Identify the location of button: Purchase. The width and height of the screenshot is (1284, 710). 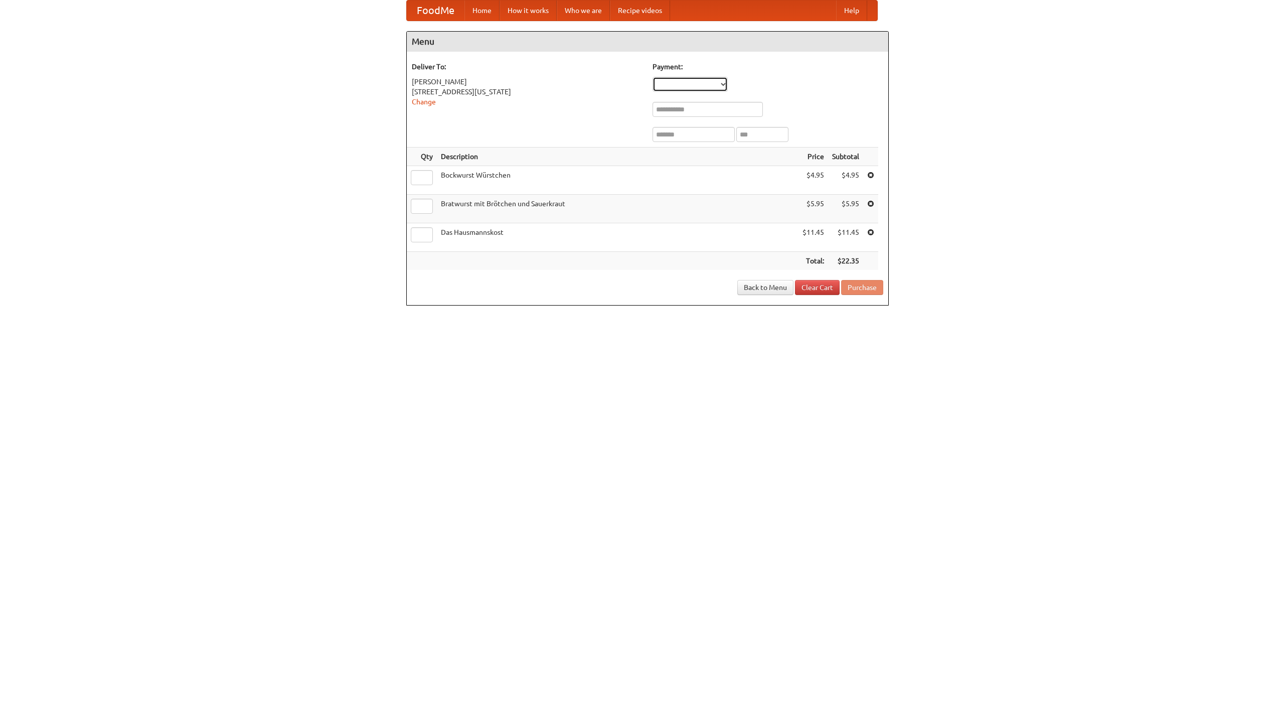
(862, 287).